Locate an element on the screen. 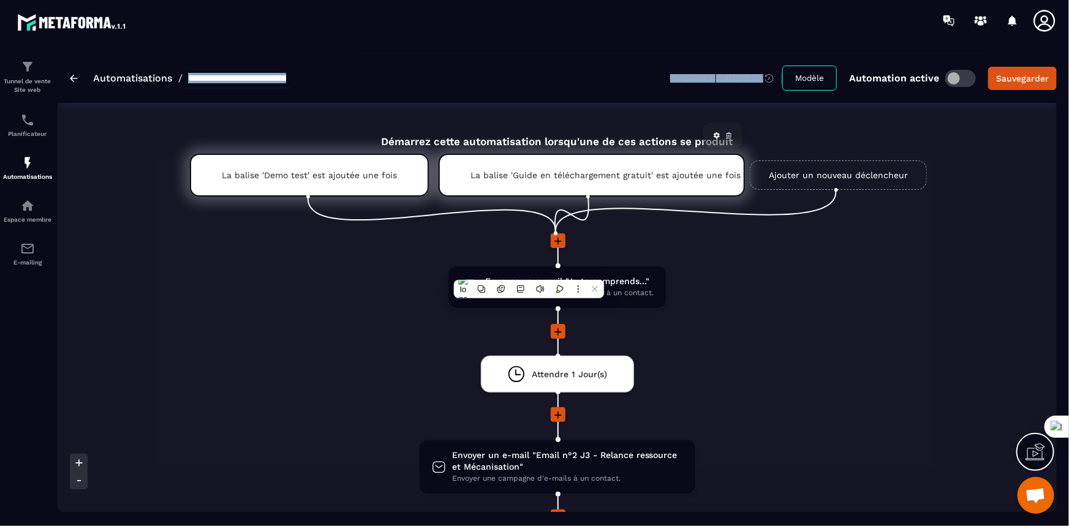  img: scheduler is located at coordinates (28, 120).